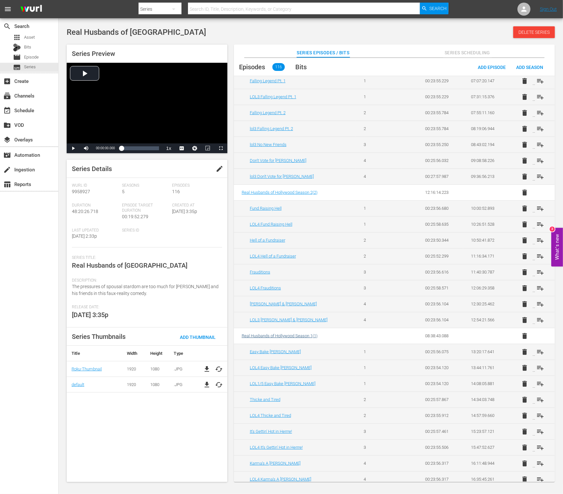 Image resolution: width=563 pixels, height=494 pixels. I want to click on span: cached, so click(219, 369).